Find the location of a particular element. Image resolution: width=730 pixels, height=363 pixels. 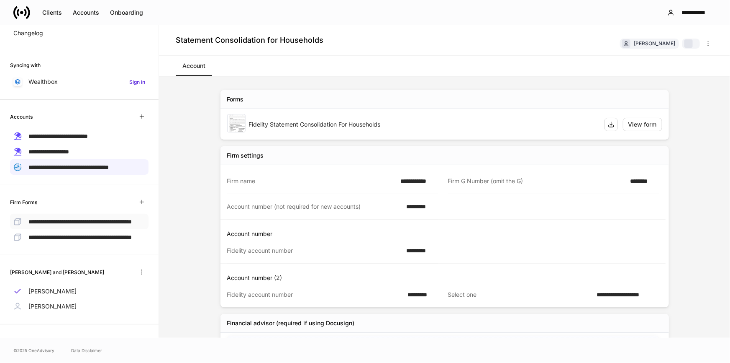

p: Wealthbox is located at coordinates (43, 82).